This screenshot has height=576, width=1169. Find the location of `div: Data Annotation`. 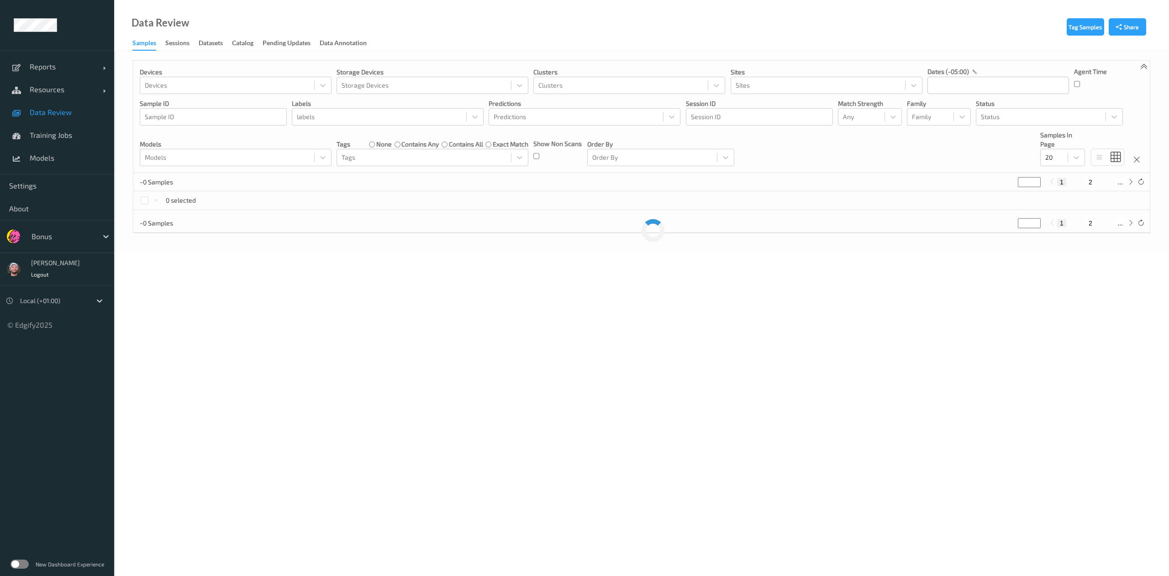

div: Data Annotation is located at coordinates (343, 44).